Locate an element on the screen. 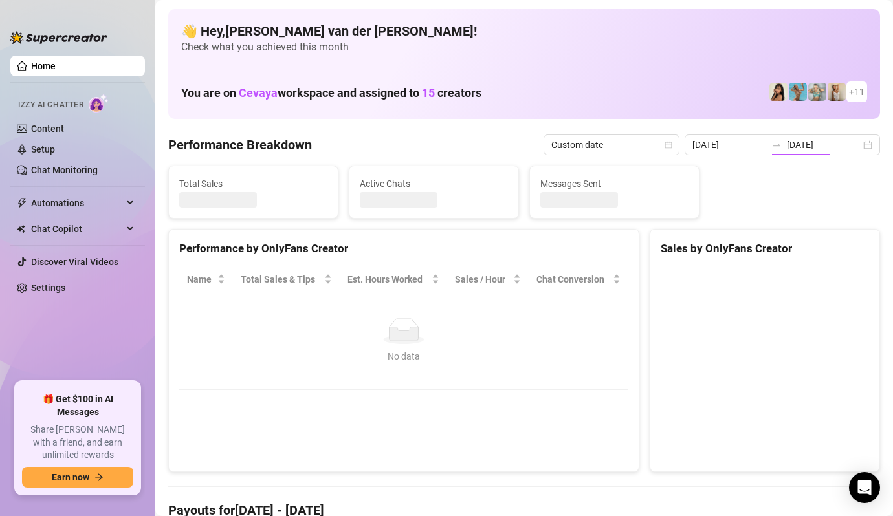 The width and height of the screenshot is (893, 516). a: Discover Viral Videos is located at coordinates (74, 262).